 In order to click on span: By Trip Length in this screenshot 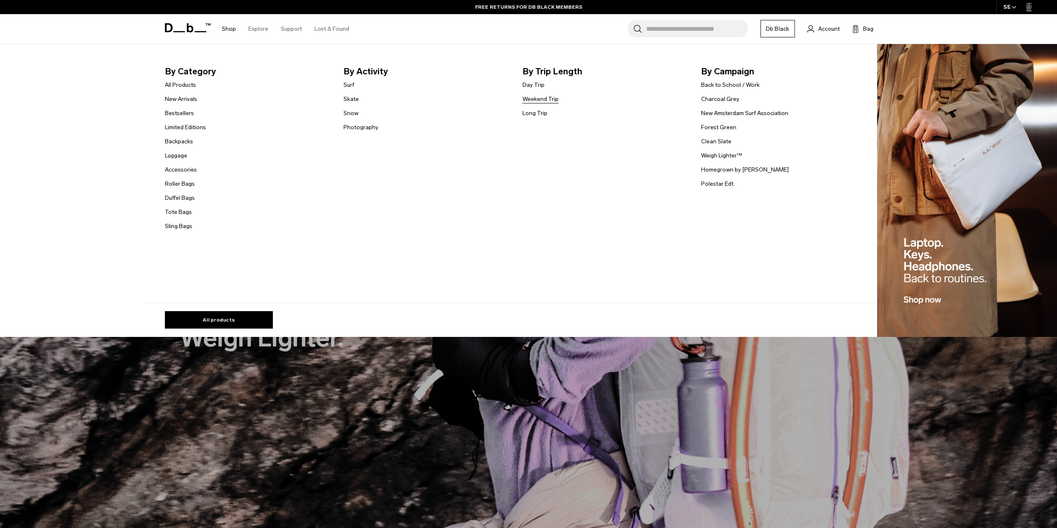, I will do `click(605, 71)`.